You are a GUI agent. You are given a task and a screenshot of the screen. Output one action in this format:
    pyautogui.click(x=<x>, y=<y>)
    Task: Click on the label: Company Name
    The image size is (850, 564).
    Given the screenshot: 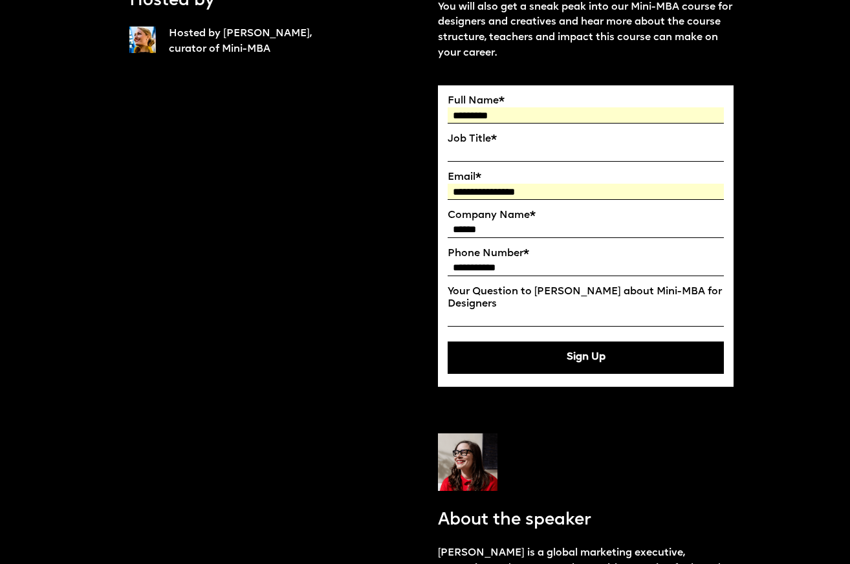 What is the action you would take?
    pyautogui.click(x=585, y=215)
    